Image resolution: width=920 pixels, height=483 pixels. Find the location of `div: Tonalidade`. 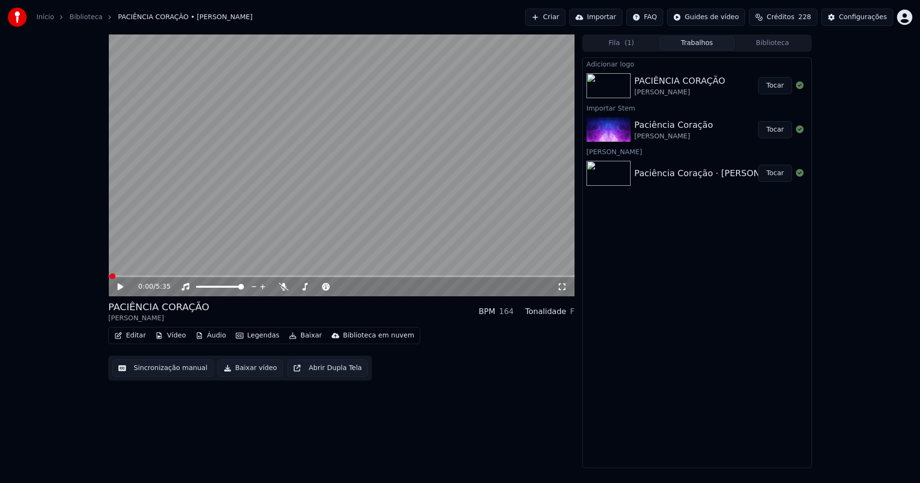

div: Tonalidade is located at coordinates (546, 312).